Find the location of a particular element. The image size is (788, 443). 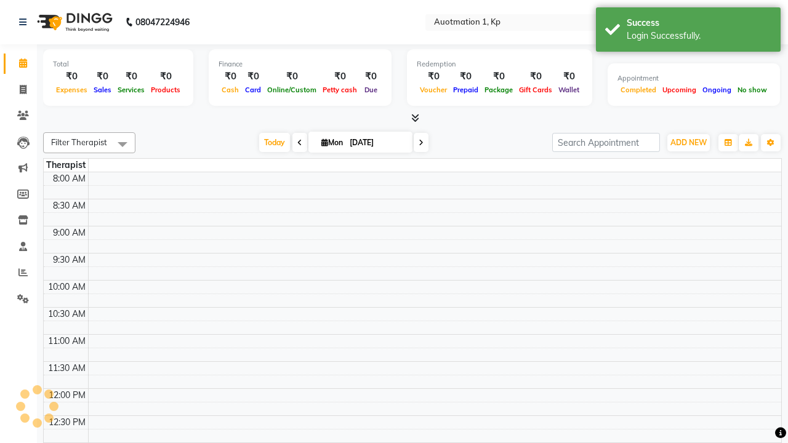

input: Search Appointment is located at coordinates (605, 142).